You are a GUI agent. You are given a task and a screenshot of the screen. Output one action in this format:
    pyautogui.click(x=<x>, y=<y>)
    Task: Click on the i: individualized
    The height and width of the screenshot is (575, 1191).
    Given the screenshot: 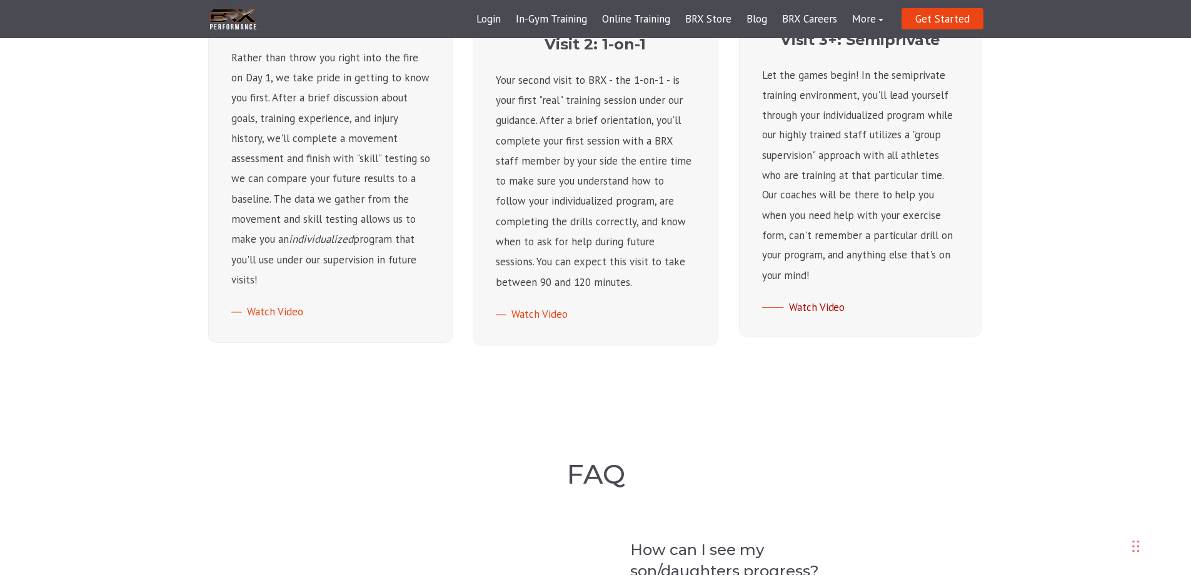 What is the action you would take?
    pyautogui.click(x=321, y=239)
    